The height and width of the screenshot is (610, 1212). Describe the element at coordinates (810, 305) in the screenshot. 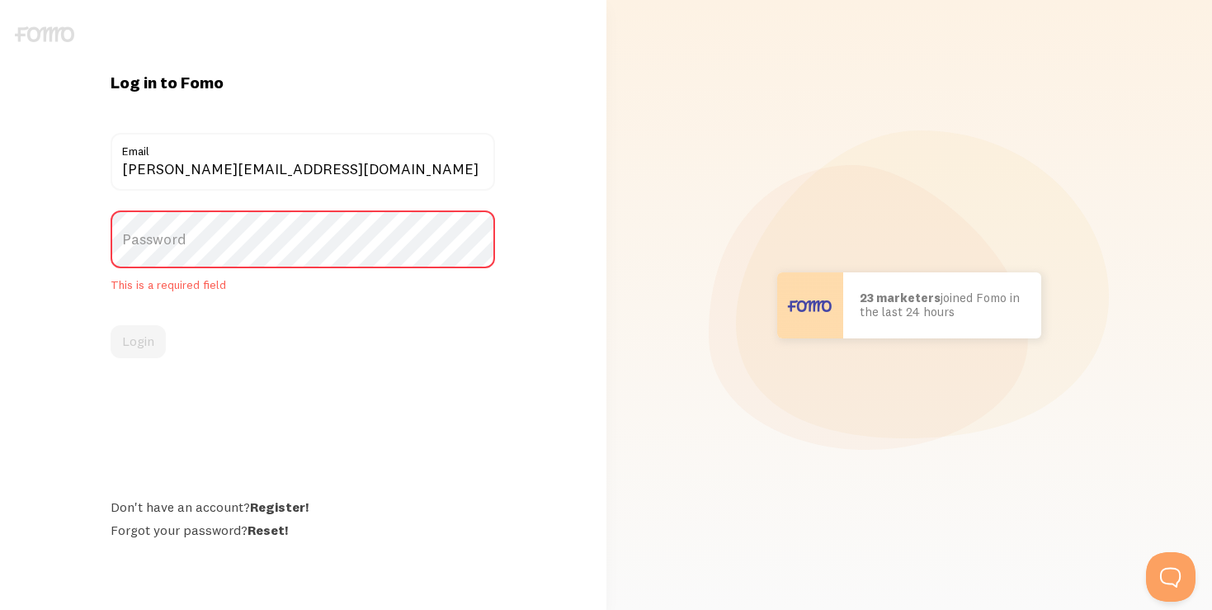

I see `img: User avatar` at that location.